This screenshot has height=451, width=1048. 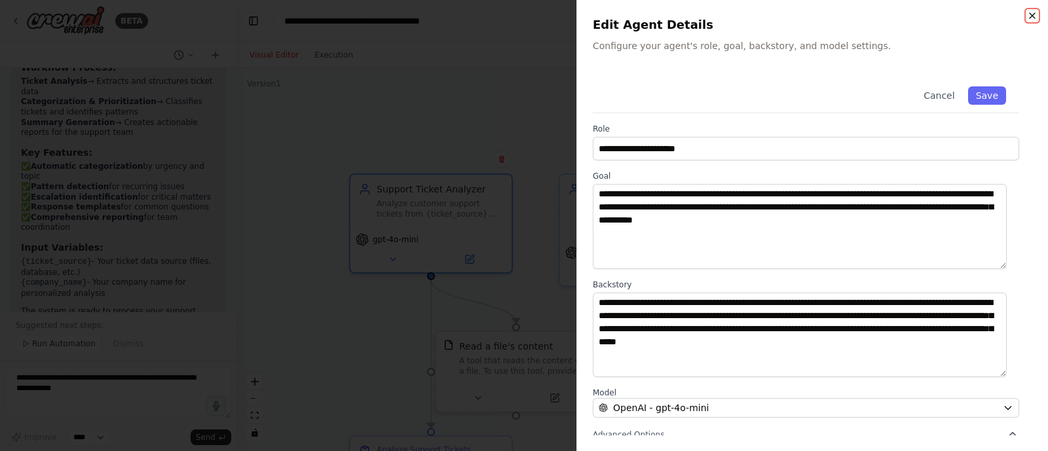 What do you see at coordinates (813, 25) in the screenshot?
I see `h2: Edit Agent Details` at bounding box center [813, 25].